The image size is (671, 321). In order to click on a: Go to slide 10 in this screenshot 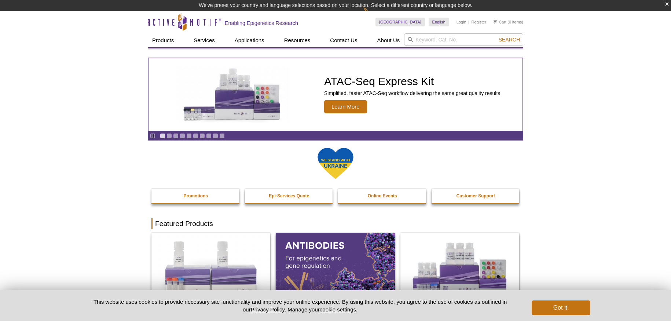, I will do `click(222, 136)`.